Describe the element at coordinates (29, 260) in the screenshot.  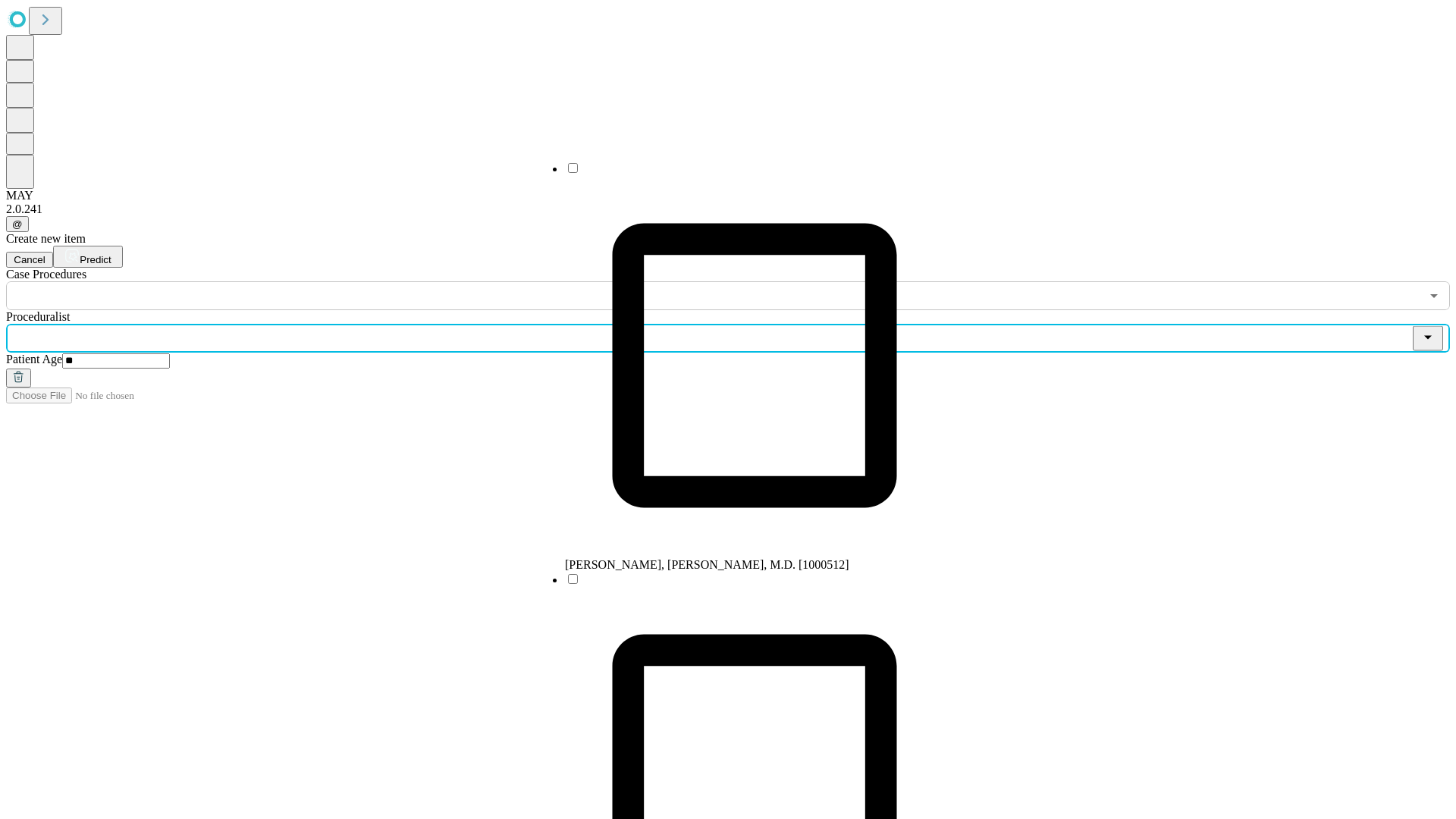
I see `span: Cancel` at that location.